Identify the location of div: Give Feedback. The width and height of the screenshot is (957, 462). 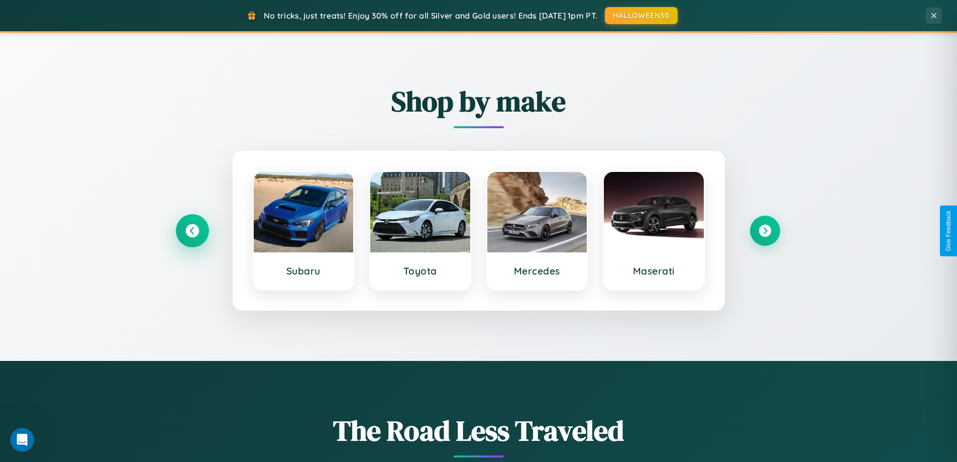
(948, 231).